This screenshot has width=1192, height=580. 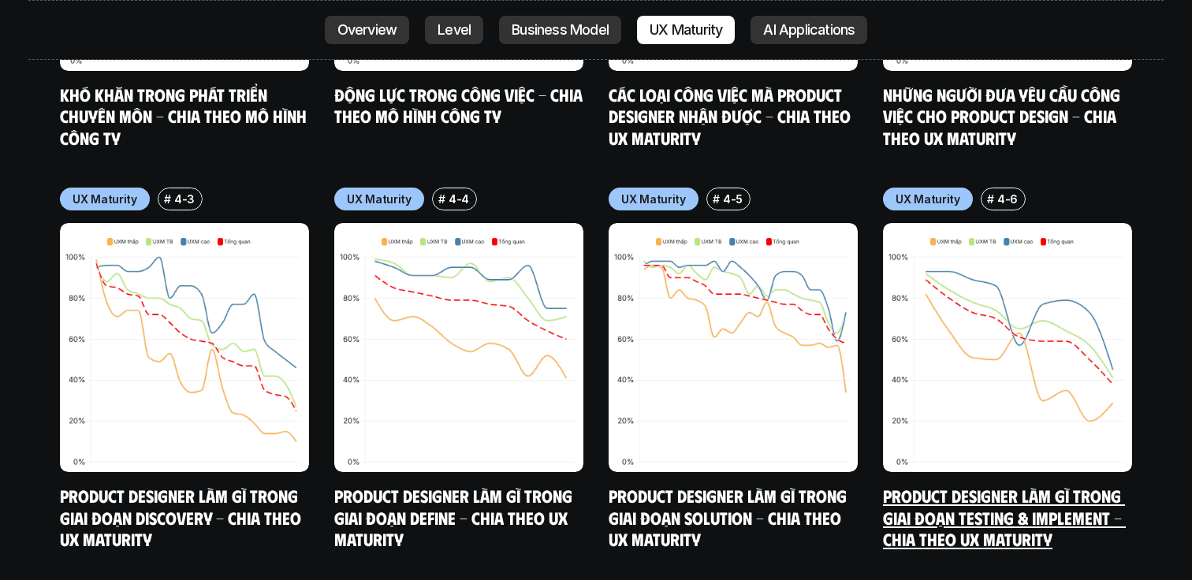 I want to click on p: Business Model, so click(x=560, y=30).